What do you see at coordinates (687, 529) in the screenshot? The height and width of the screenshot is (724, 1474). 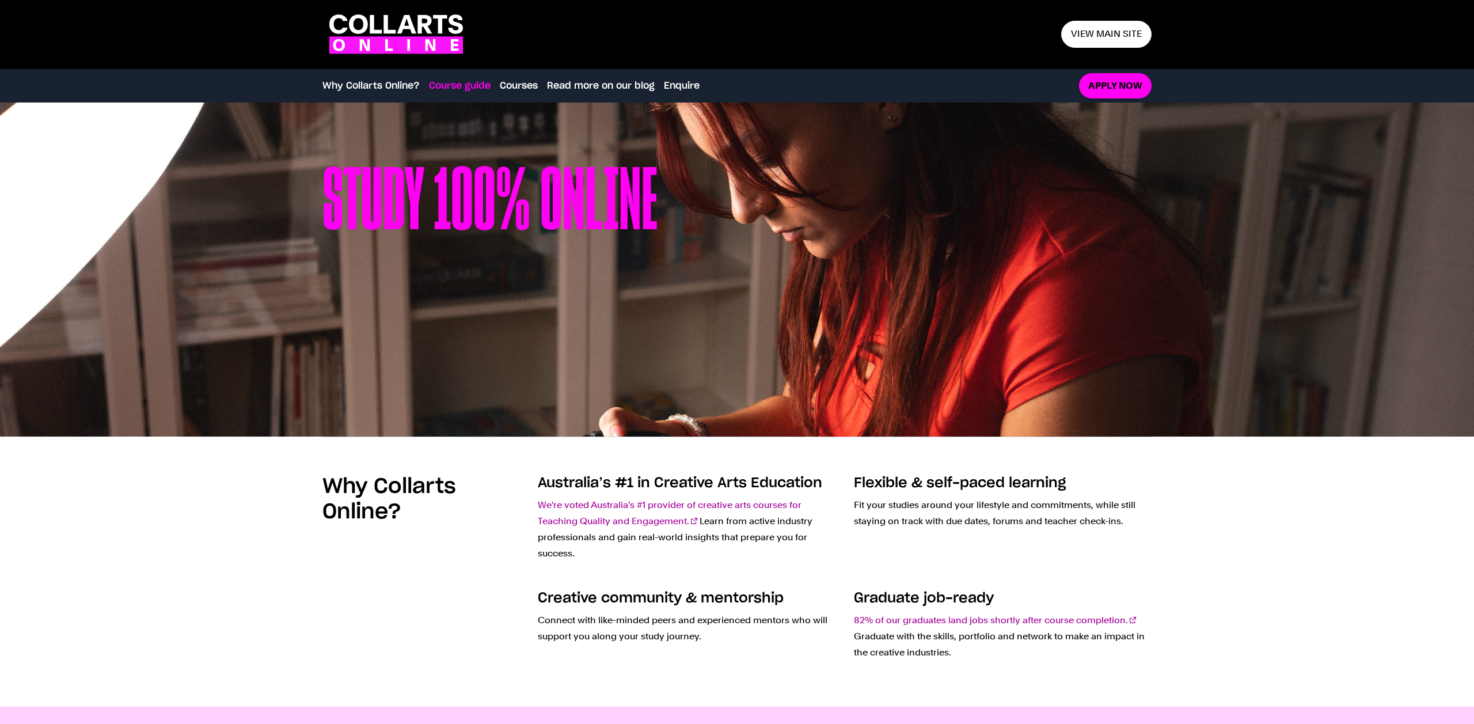 I see `p: Learn from active industry professionals and gain real-world insights that prepare you for success.` at bounding box center [687, 529].